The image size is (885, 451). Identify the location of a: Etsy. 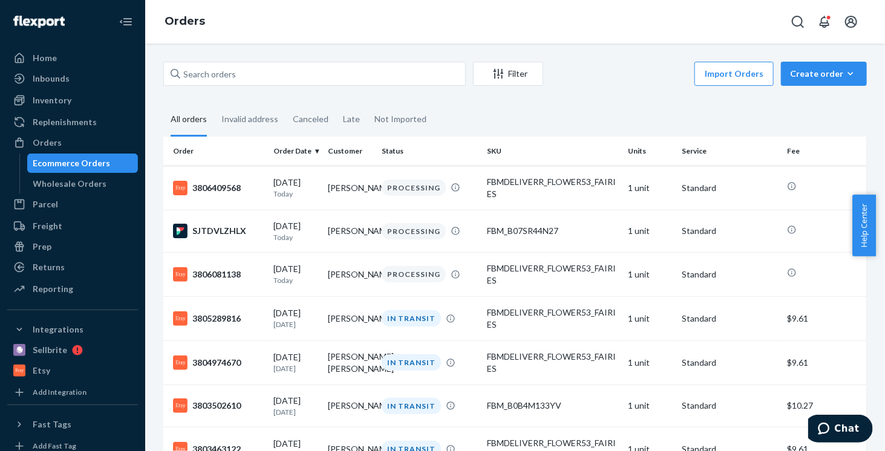
(73, 371).